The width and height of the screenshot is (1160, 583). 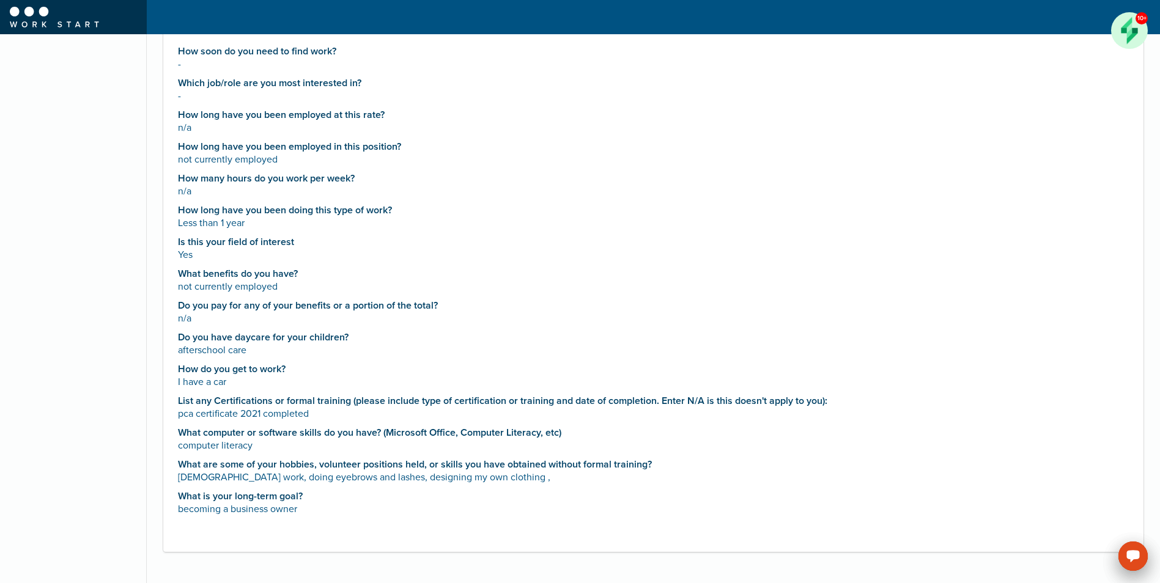 I want to click on h3: What benefits do you have?, so click(x=653, y=274).